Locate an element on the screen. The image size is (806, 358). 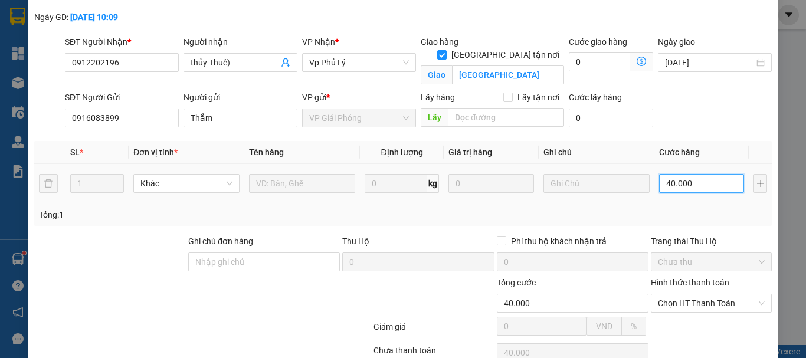
span: Cty Meta is located at coordinates (74, 43).